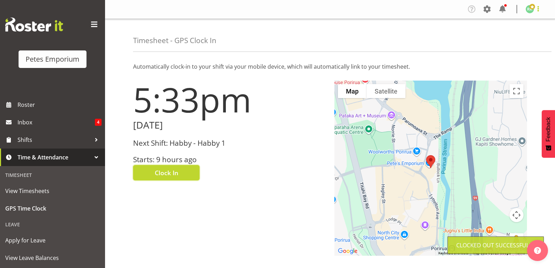 This screenshot has width=555, height=268. Describe the element at coordinates (54, 157) in the screenshot. I see `span: Time & Attendance` at that location.